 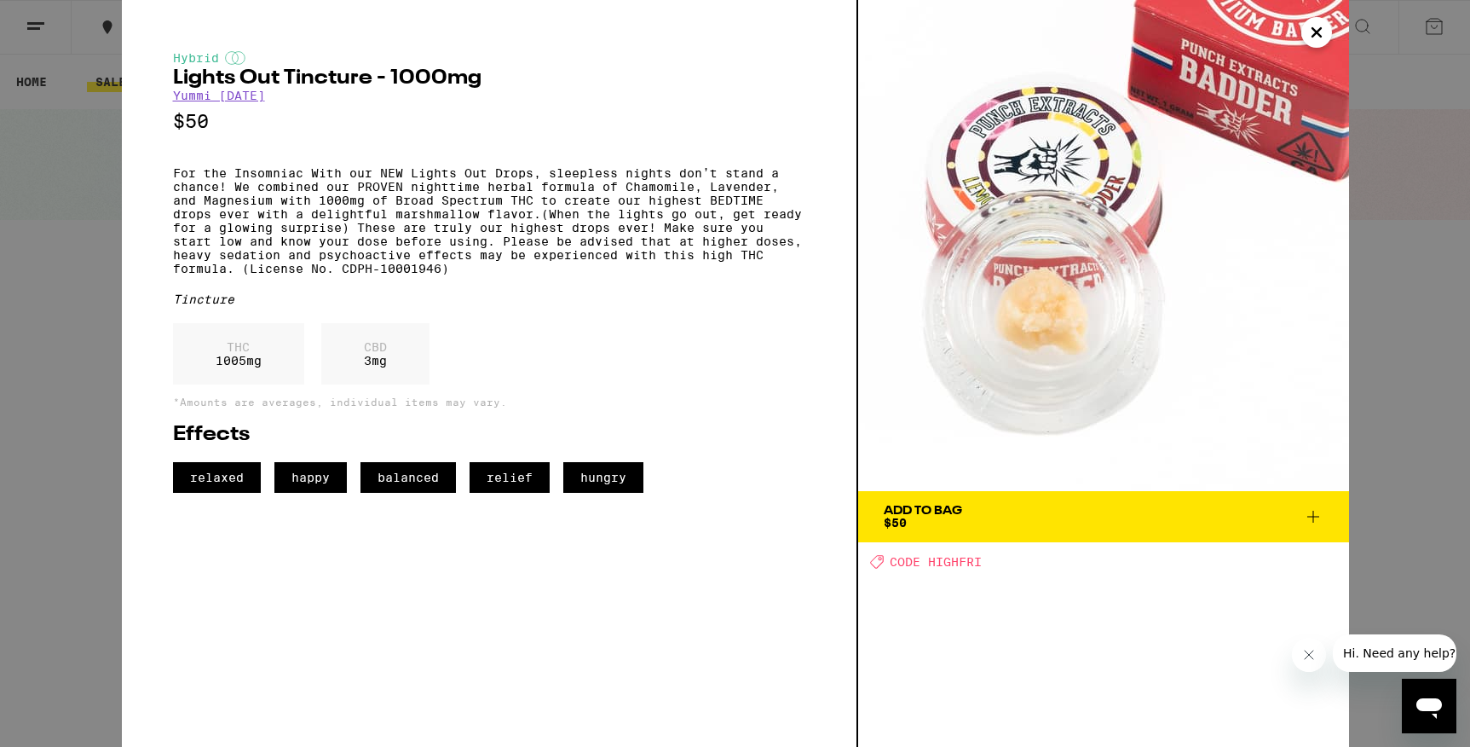 I want to click on p: THC, so click(x=239, y=347).